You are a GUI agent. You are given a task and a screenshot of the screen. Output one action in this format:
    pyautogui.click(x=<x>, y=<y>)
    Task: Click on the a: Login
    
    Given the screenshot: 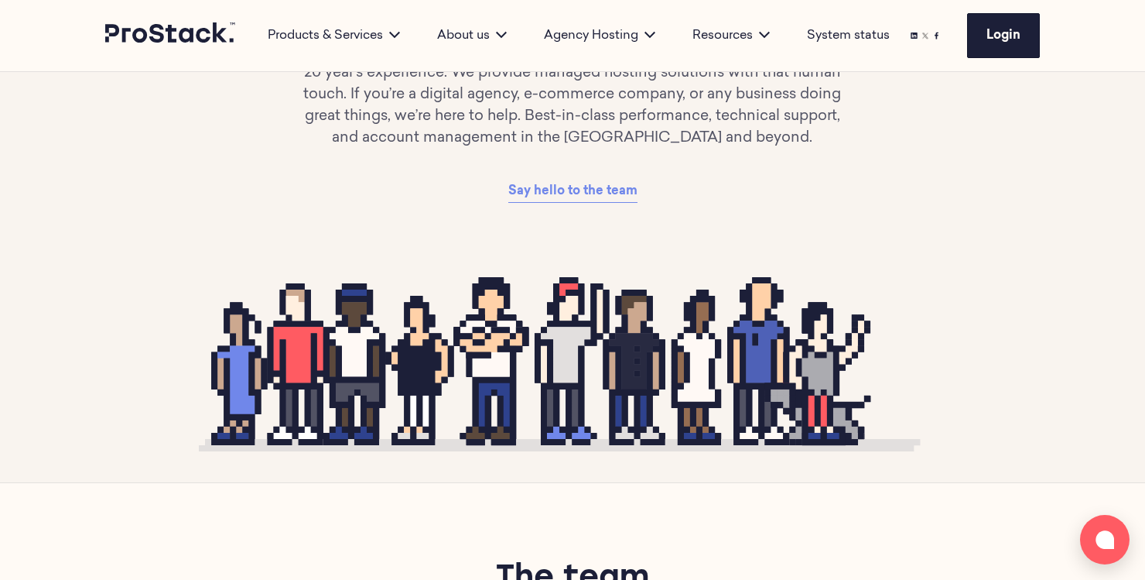 What is the action you would take?
    pyautogui.click(x=1004, y=36)
    